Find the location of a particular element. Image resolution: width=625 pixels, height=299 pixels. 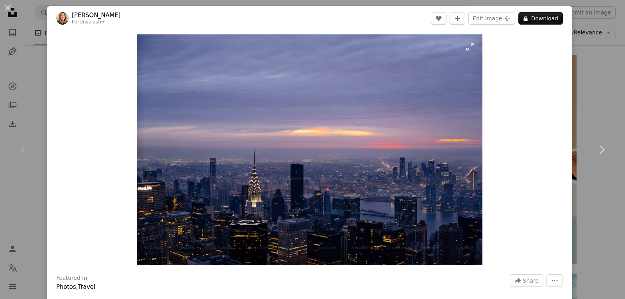

img: Go to Katelyn Perry's profile is located at coordinates (62, 18).